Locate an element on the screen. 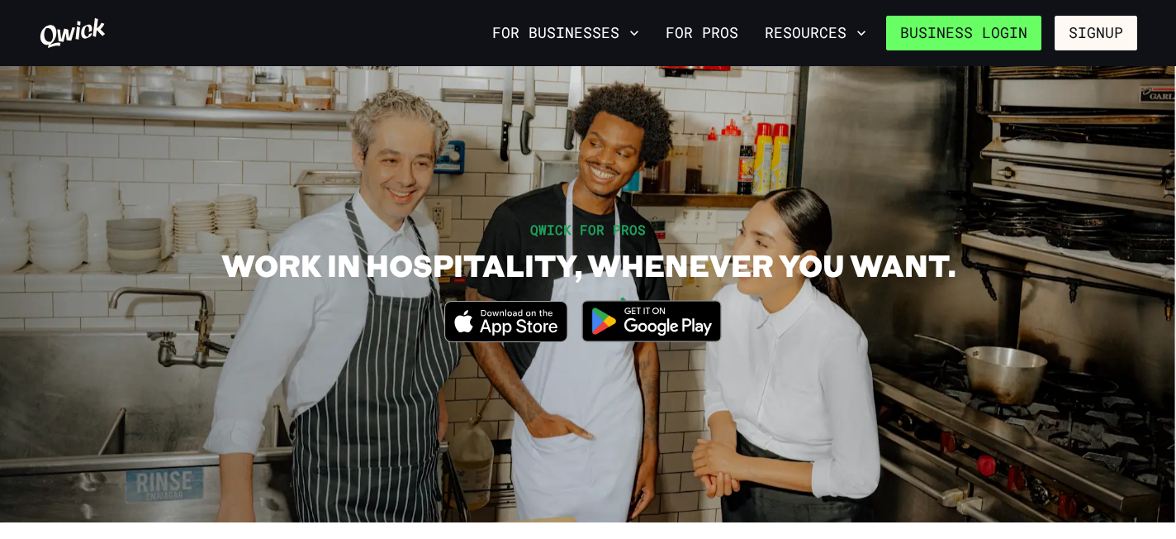 Image resolution: width=1176 pixels, height=539 pixels. button: For Businesses is located at coordinates (566, 33).